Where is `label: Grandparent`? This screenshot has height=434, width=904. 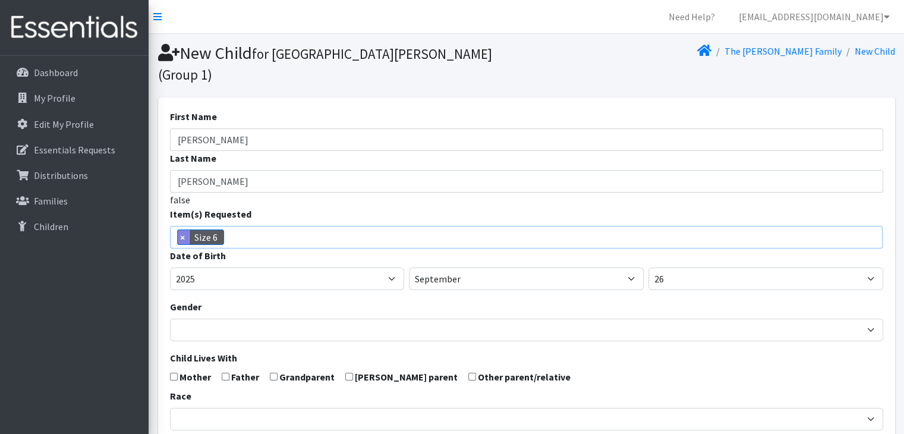
label: Grandparent is located at coordinates (307, 377).